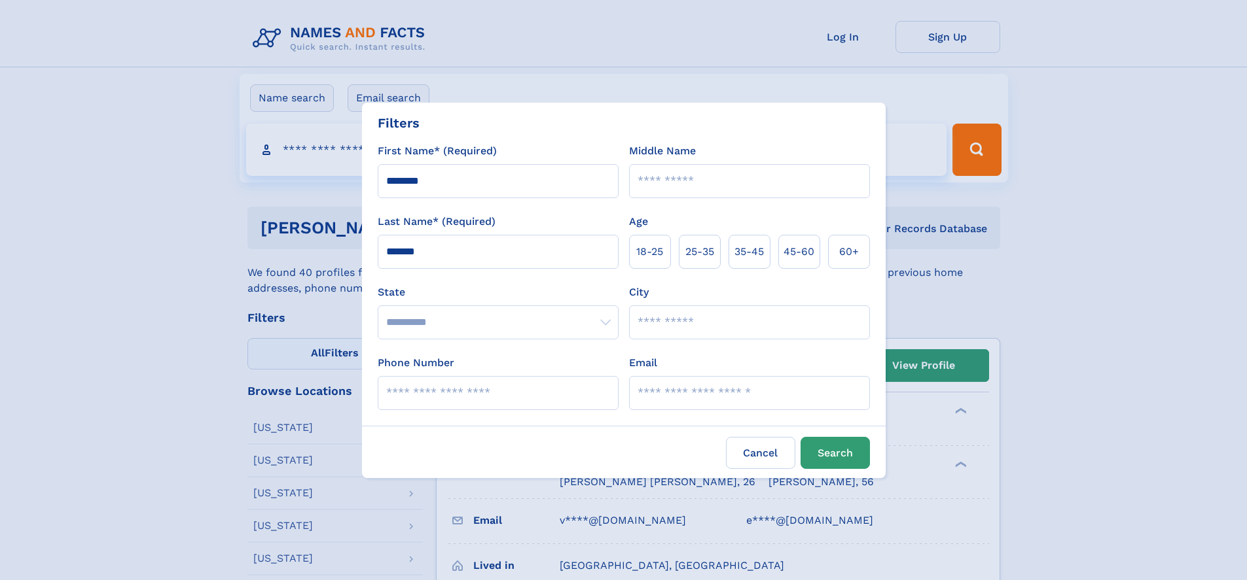 The image size is (1247, 580). What do you see at coordinates (416, 363) in the screenshot?
I see `label: Phone Number` at bounding box center [416, 363].